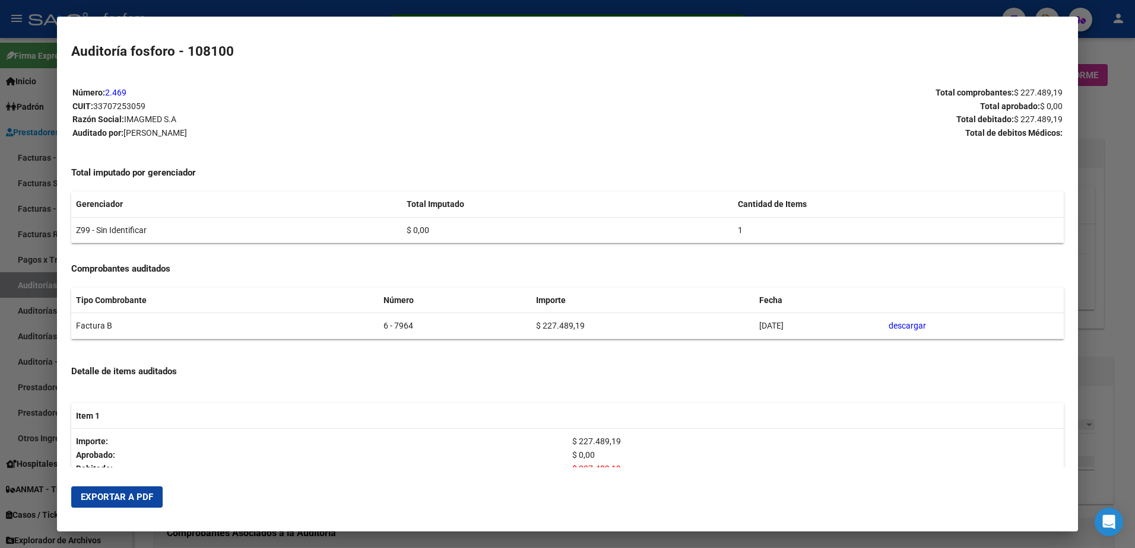  Describe the element at coordinates (319, 133) in the screenshot. I see `p: Auditado por:` at that location.